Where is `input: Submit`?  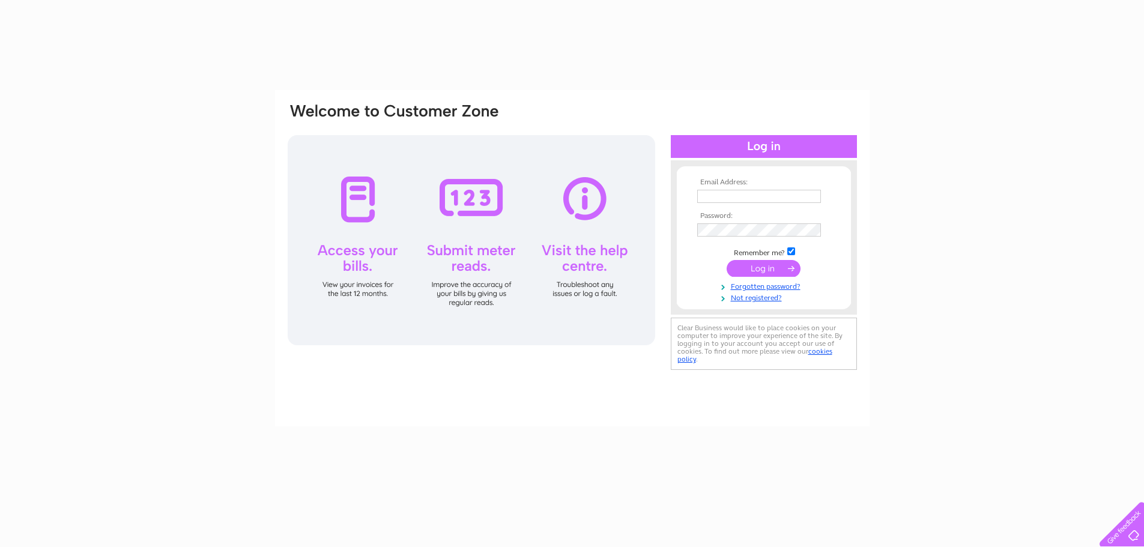
input: Submit is located at coordinates (763, 268).